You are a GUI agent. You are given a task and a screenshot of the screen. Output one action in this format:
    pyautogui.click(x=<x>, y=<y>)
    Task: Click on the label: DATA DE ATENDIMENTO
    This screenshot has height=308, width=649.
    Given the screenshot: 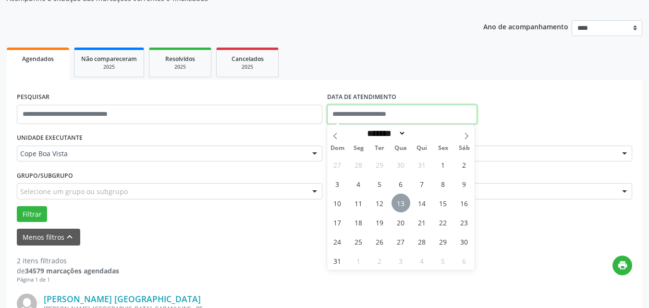 What is the action you would take?
    pyautogui.click(x=362, y=97)
    